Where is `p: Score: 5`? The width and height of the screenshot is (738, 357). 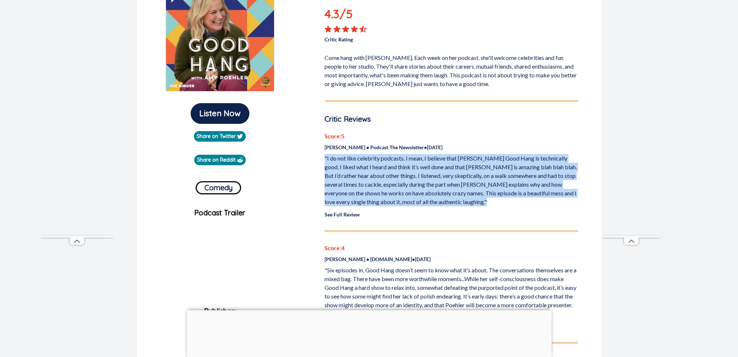
p: Score: 5 is located at coordinates (451, 136).